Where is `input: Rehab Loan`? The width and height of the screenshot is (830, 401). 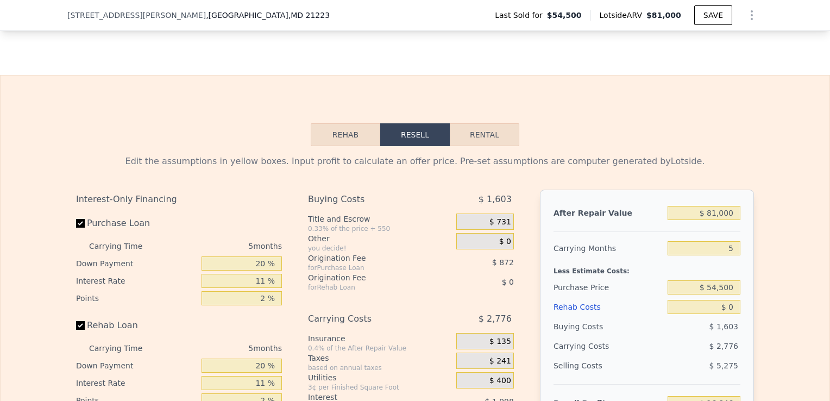 input: Rehab Loan is located at coordinates (80, 325).